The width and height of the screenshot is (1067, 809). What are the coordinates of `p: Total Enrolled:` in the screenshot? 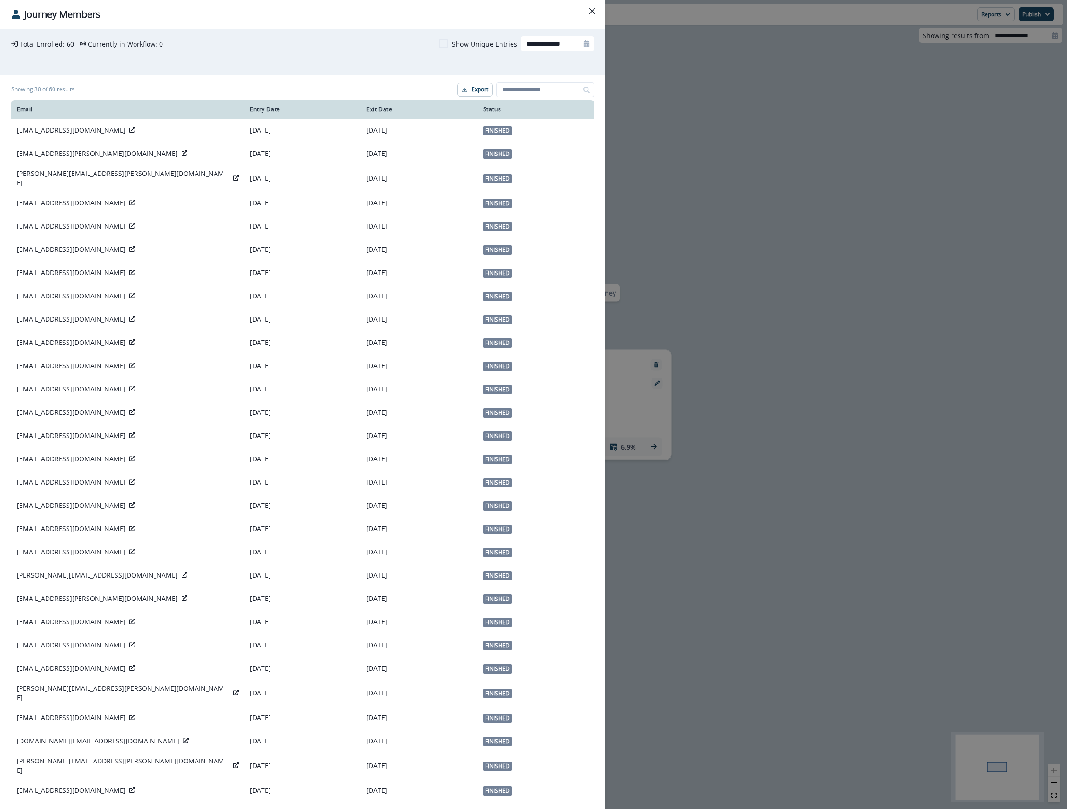 It's located at (42, 44).